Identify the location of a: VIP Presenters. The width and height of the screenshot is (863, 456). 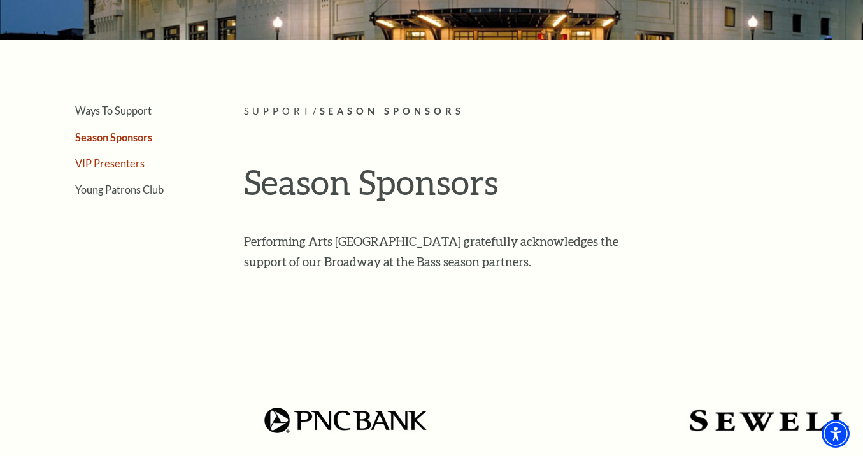
(110, 163).